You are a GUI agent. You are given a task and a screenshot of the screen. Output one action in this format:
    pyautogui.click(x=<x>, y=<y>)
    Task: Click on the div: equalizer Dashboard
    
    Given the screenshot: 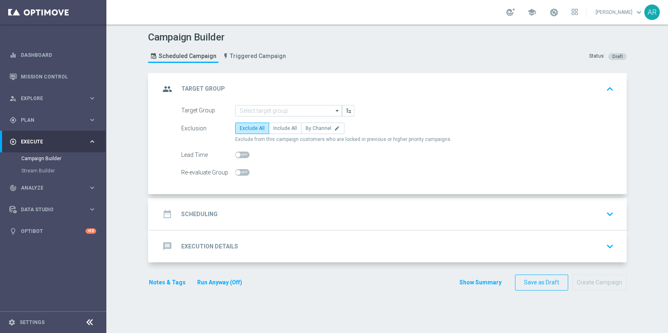 What is the action you would take?
    pyautogui.click(x=53, y=55)
    